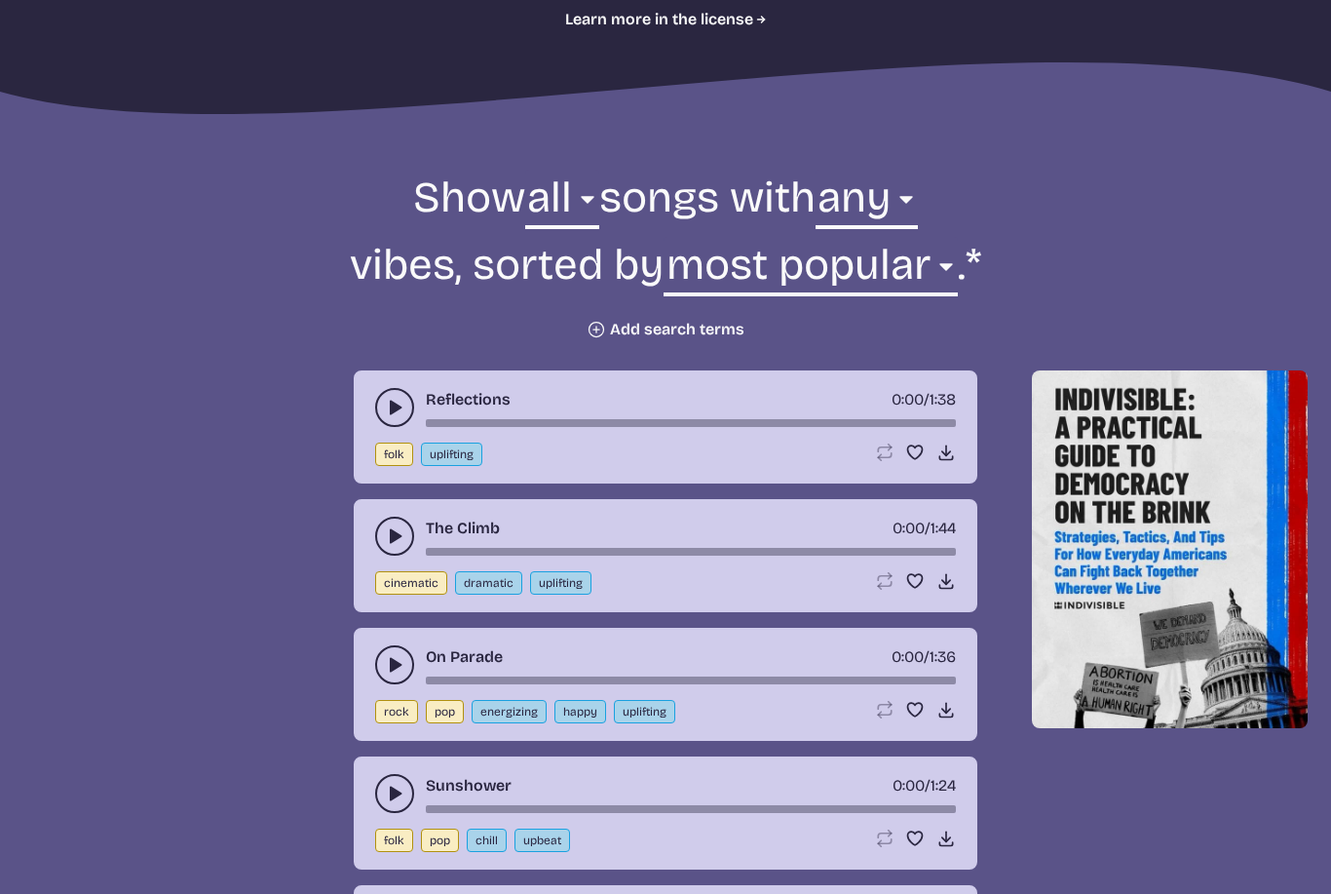 The image size is (1331, 894). Describe the element at coordinates (866, 203) in the screenshot. I see `select: vibe` at that location.